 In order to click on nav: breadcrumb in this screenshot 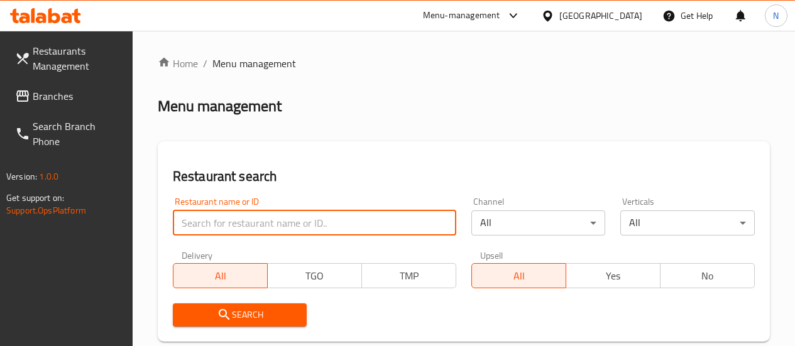, I will do `click(464, 63)`.